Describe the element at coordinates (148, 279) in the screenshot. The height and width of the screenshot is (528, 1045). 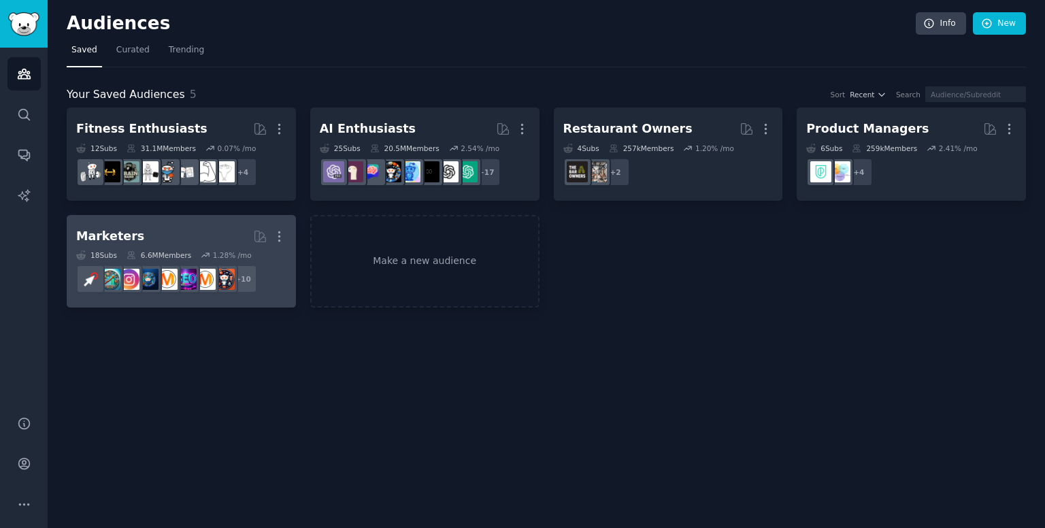
I see `img: digital_marketing` at that location.